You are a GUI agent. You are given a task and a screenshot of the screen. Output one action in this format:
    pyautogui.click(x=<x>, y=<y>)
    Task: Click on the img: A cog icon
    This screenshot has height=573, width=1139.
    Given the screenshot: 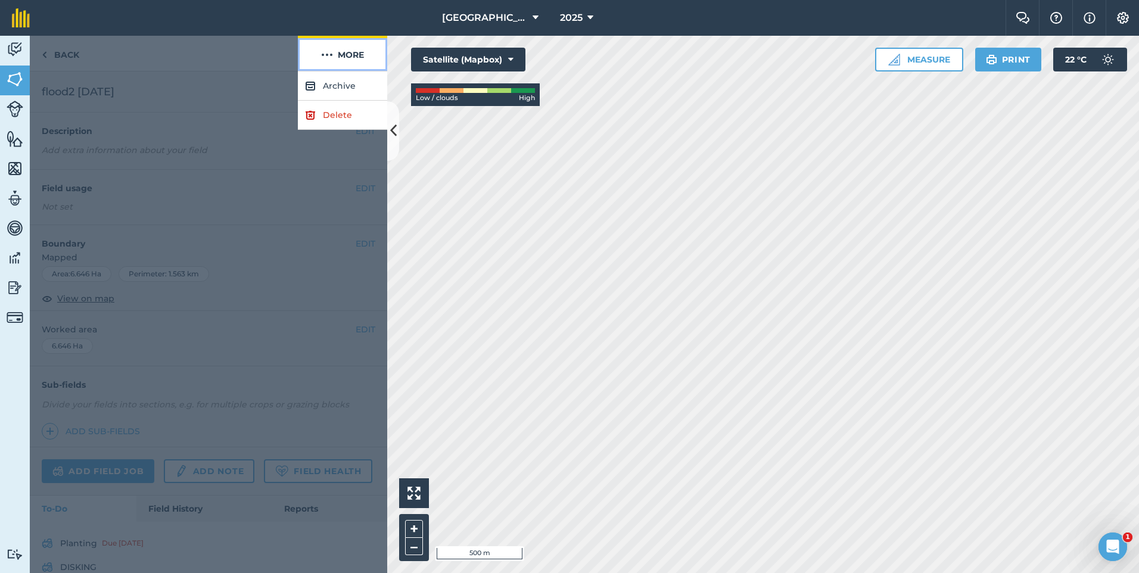 What is the action you would take?
    pyautogui.click(x=1123, y=18)
    